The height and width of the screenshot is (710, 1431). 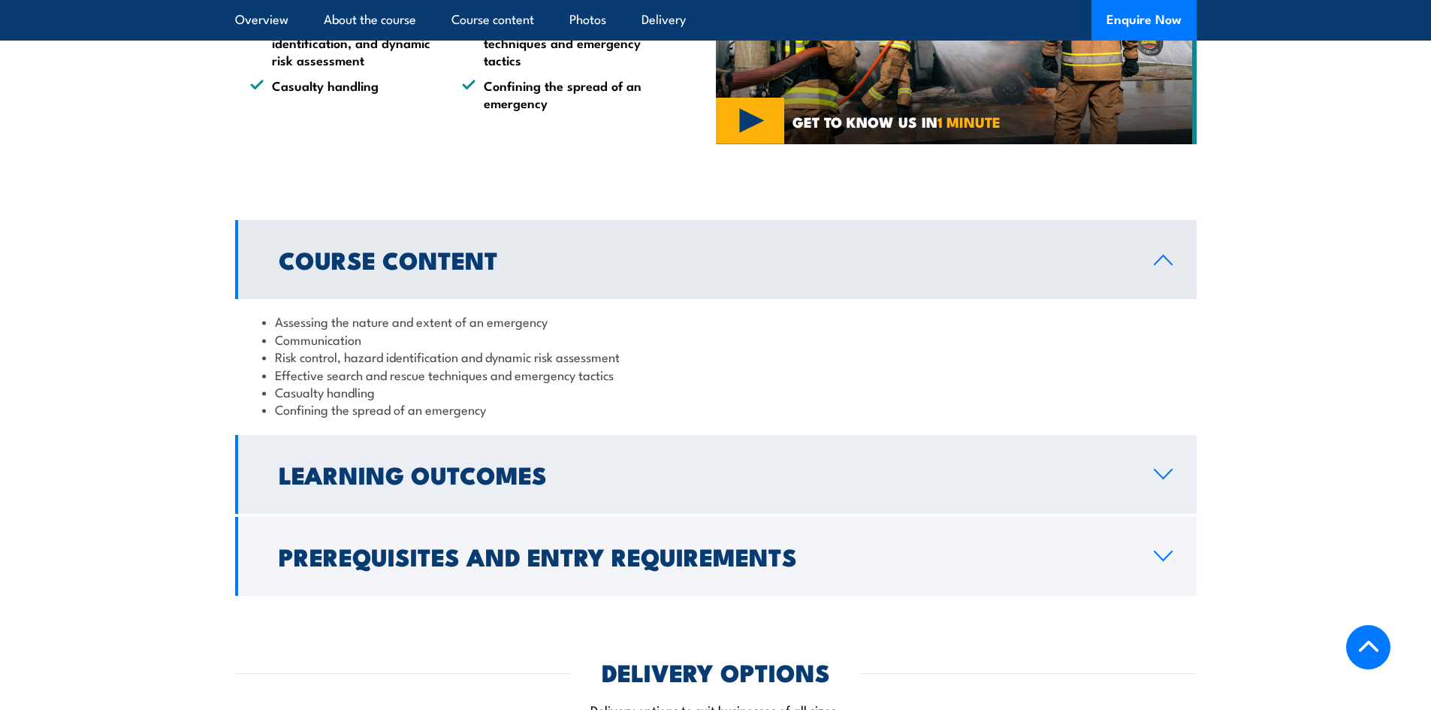 I want to click on li: Search and rescue techniques and emergency tactics, so click(x=554, y=42).